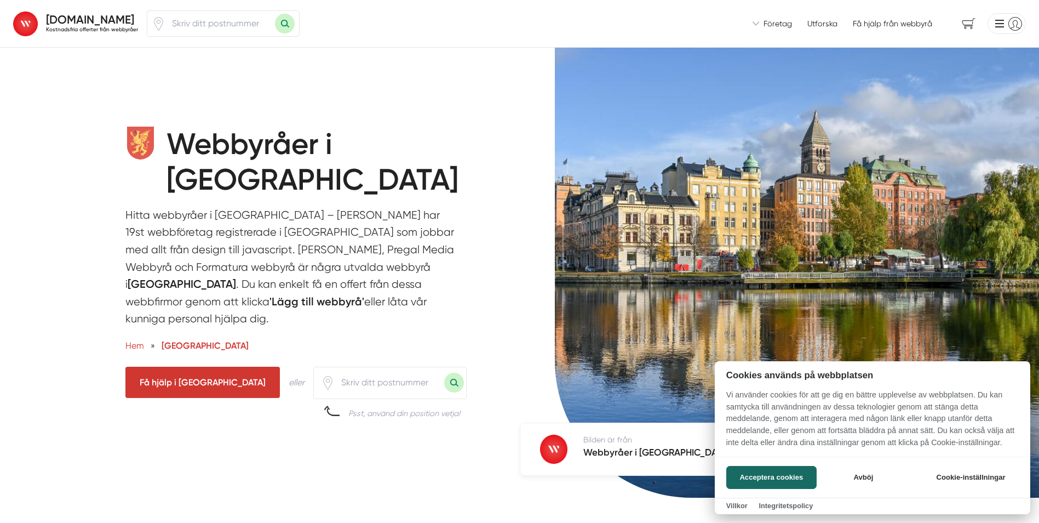 The image size is (1039, 523). I want to click on a: Integritetspolicy, so click(786, 505).